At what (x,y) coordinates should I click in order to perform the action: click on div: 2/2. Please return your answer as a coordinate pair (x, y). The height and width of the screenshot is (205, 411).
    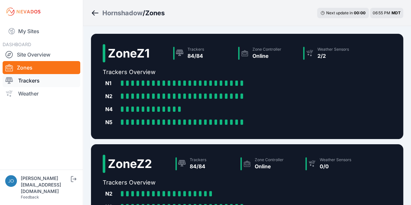
    Looking at the image, I should click on (333, 56).